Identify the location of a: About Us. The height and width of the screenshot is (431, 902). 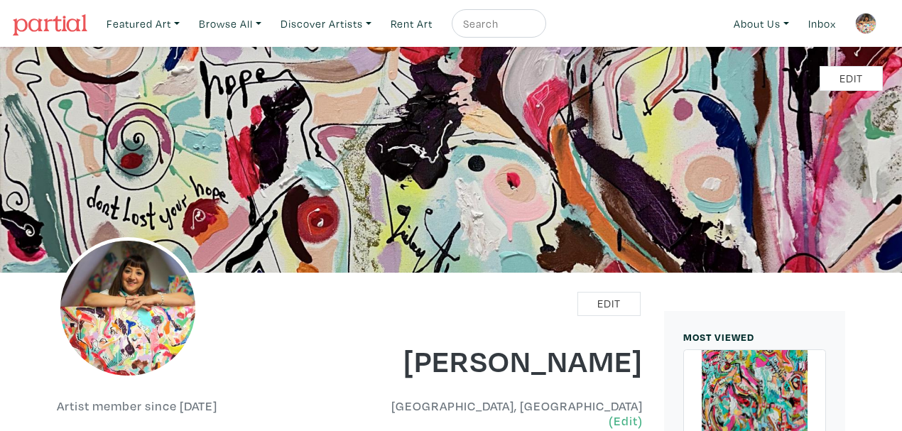
(761, 23).